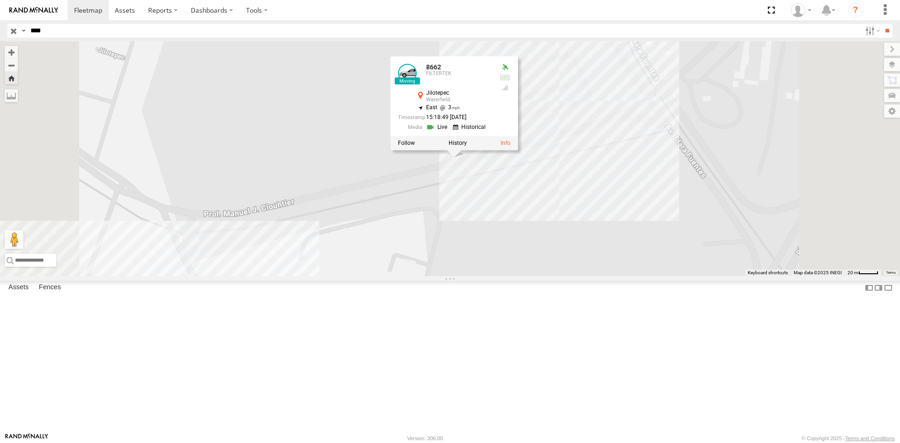 The image size is (900, 443). What do you see at coordinates (425, 438) in the screenshot?
I see `div: Version: 306.00` at bounding box center [425, 438].